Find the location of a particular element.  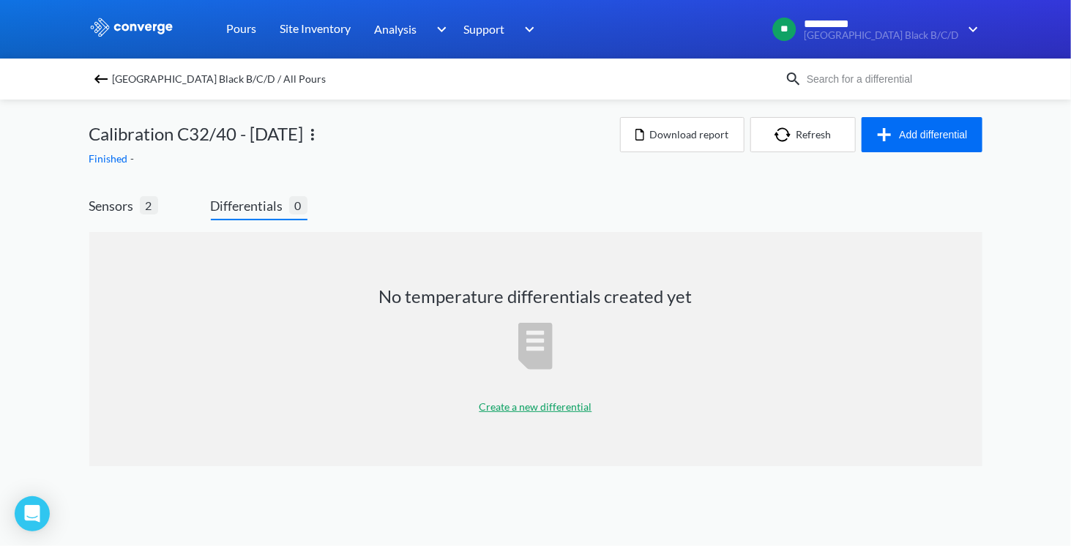

button: Refresh is located at coordinates (803, 135).